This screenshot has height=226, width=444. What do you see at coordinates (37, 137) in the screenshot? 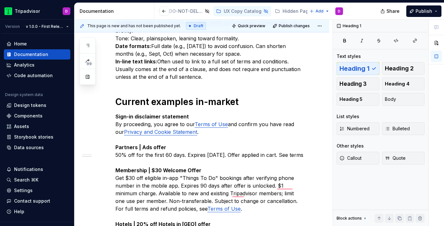
I see `a: Storybook stories` at bounding box center [37, 137].